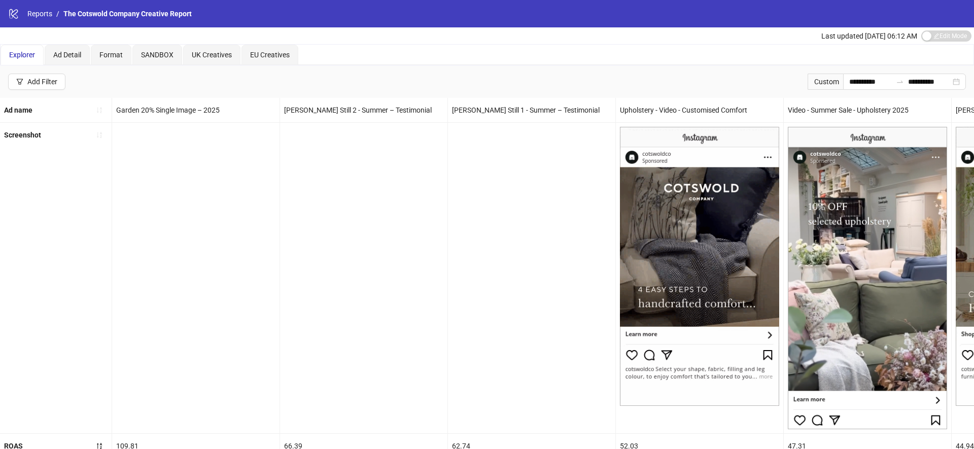  I want to click on div: Upholstery - Video - Customised Comfort, so click(699, 110).